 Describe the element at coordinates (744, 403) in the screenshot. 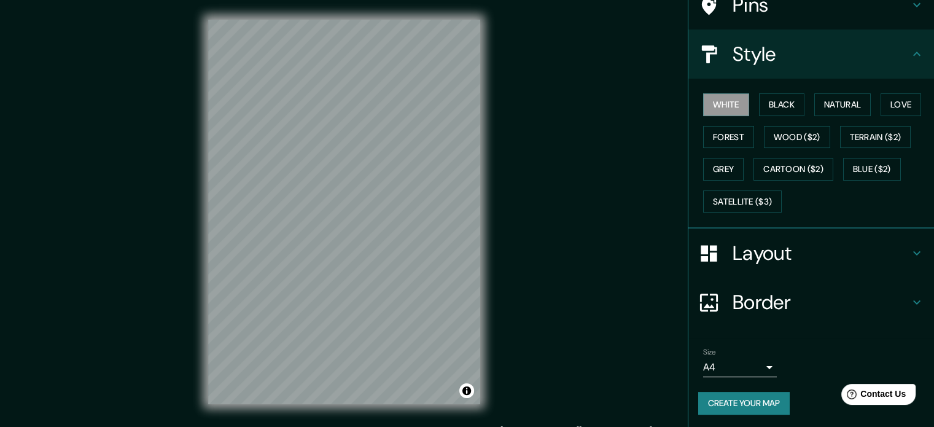

I see `button: Create your map` at that location.